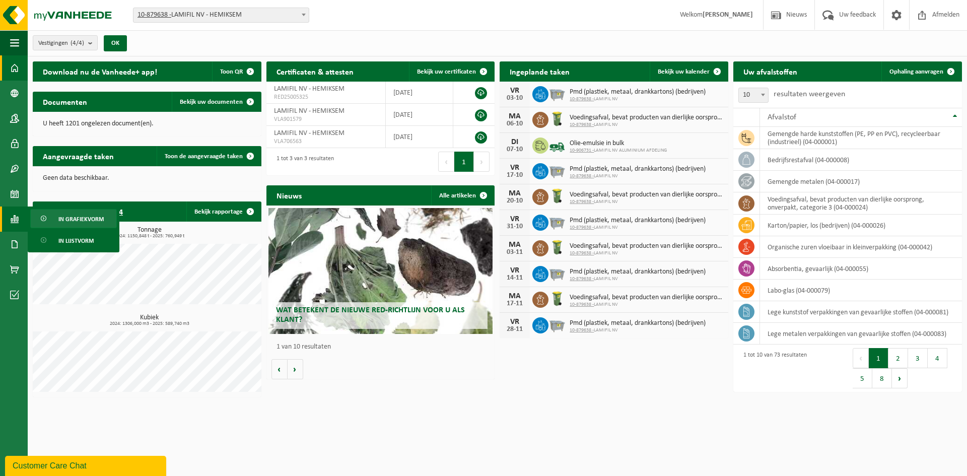 This screenshot has width=967, height=476. What do you see at coordinates (303, 162) in the screenshot?
I see `div: 1 tot 3 van 3 resultaten` at bounding box center [303, 162].